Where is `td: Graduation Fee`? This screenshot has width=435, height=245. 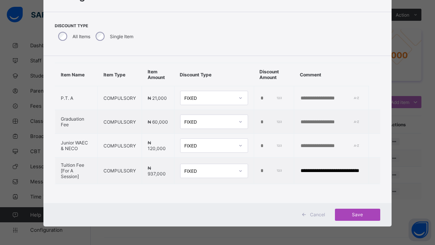
td: Graduation Fee is located at coordinates (76, 122).